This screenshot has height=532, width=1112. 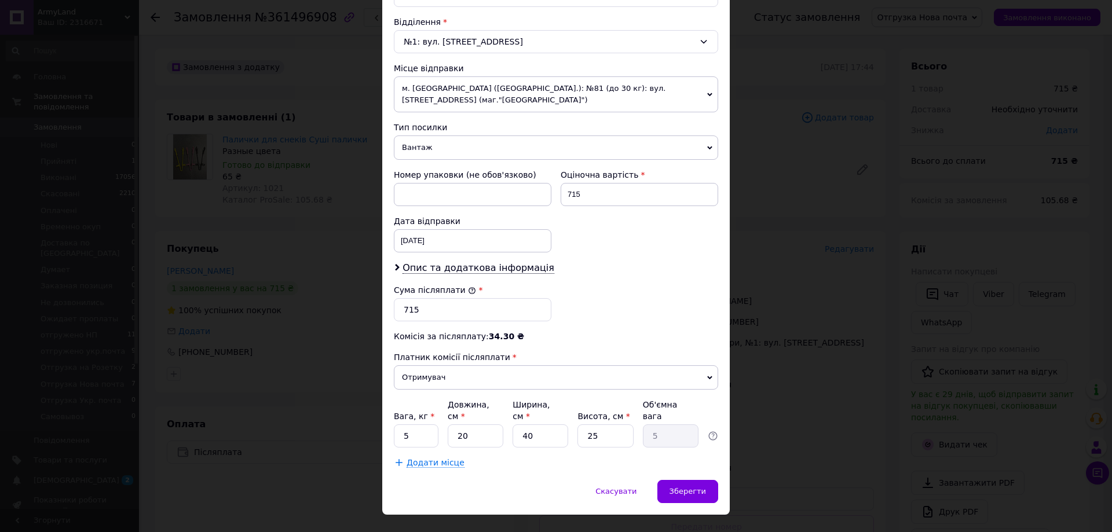 I want to click on span: Платник комісії післяплати, so click(x=452, y=357).